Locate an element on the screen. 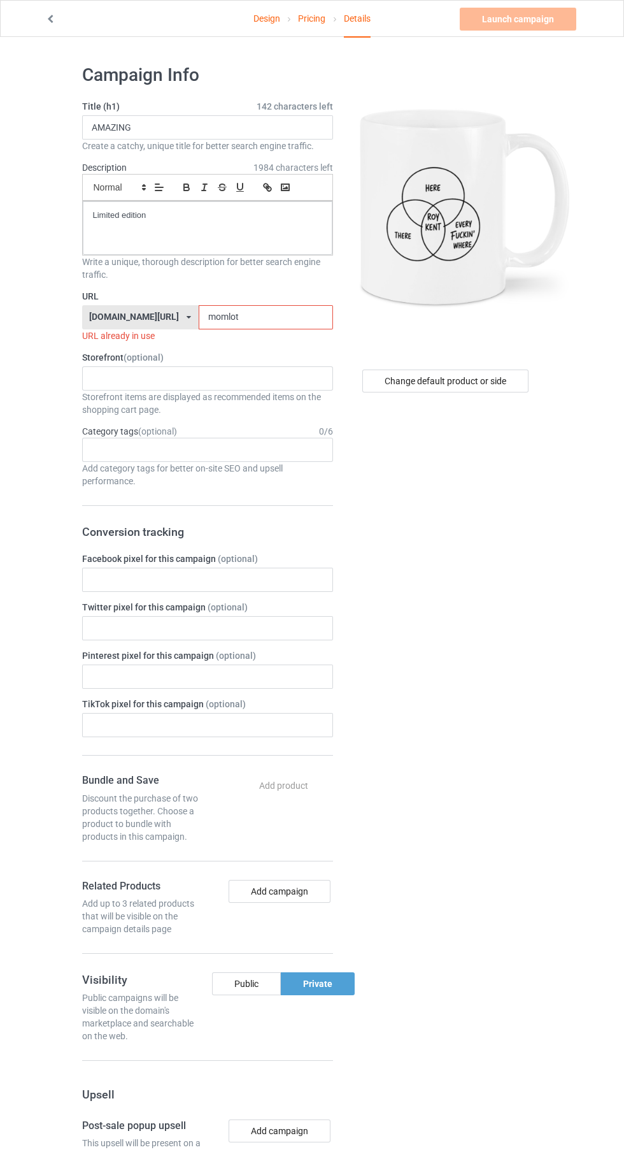 Image resolution: width=624 pixels, height=1152 pixels. div: Public campaigns will be visible on the domain's marketplace and searchable on the web. is located at coordinates (143, 1017).